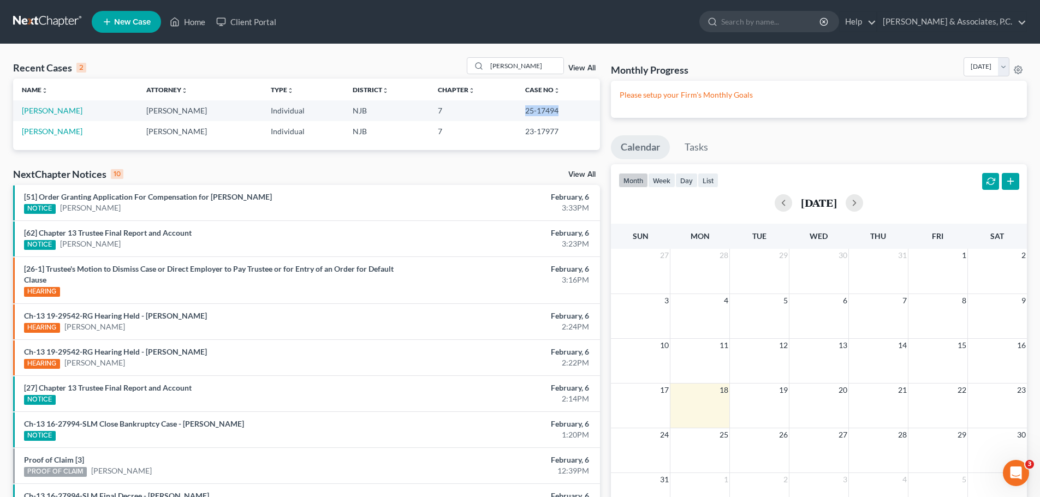 Image resolution: width=1040 pixels, height=497 pixels. I want to click on button: list, so click(708, 180).